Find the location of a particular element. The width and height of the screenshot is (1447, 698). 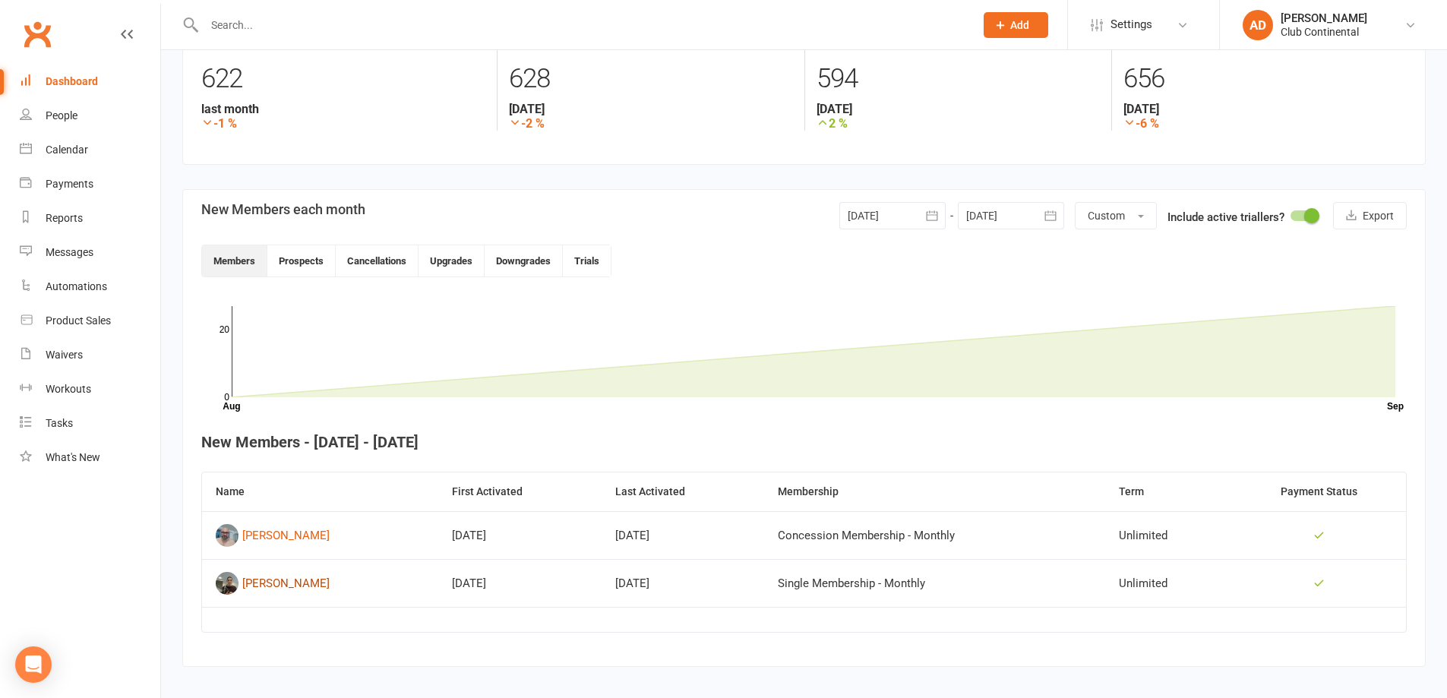

strong: last month is located at coordinates (343, 109).